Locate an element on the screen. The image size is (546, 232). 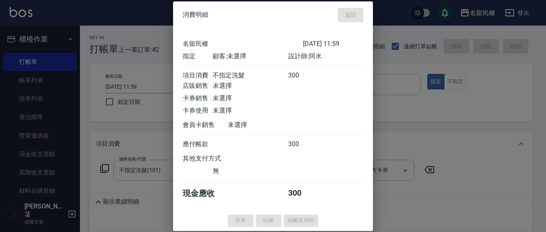
div: 項目消費 is located at coordinates (198, 76).